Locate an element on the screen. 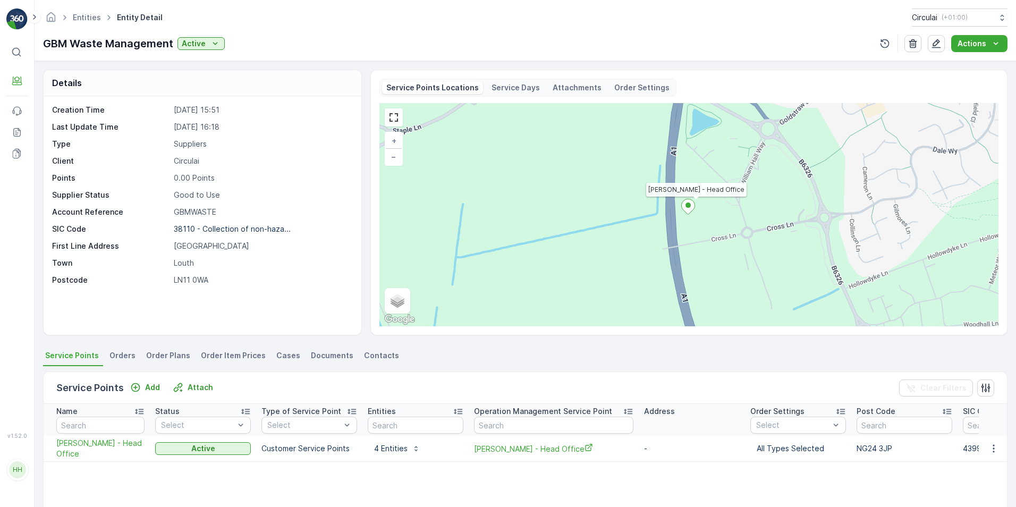 The height and width of the screenshot is (507, 1016). button: Add is located at coordinates (145, 387).